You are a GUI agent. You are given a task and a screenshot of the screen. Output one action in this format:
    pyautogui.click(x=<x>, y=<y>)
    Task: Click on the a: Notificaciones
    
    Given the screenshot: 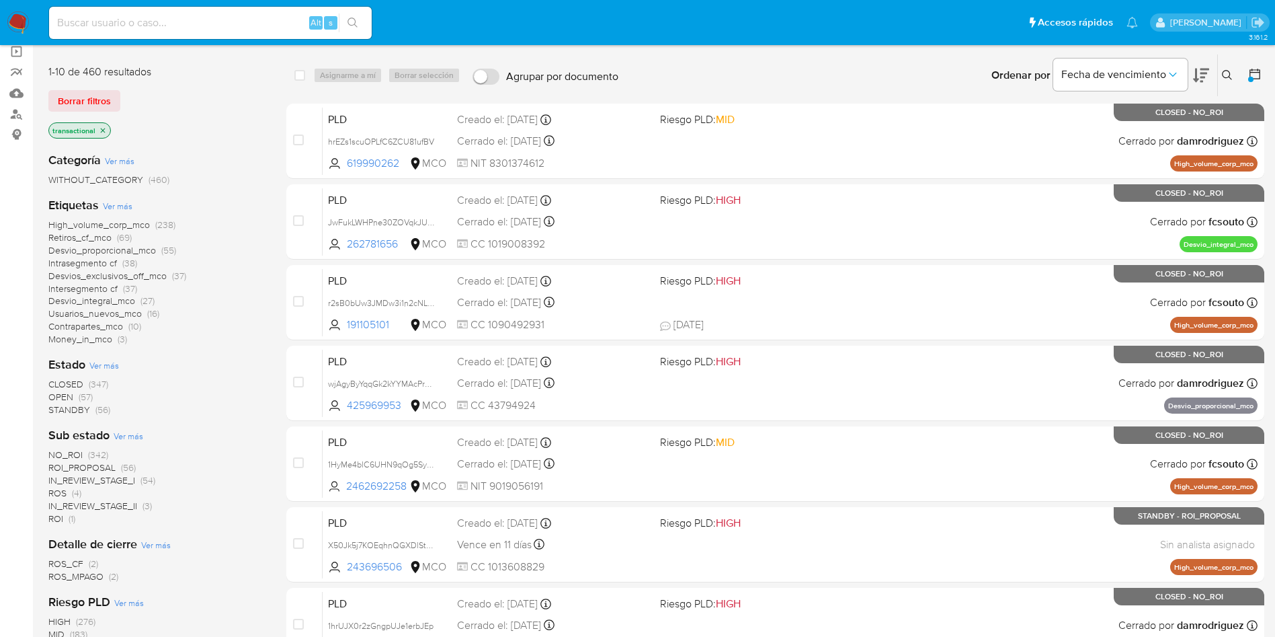 What is the action you would take?
    pyautogui.click(x=1132, y=22)
    